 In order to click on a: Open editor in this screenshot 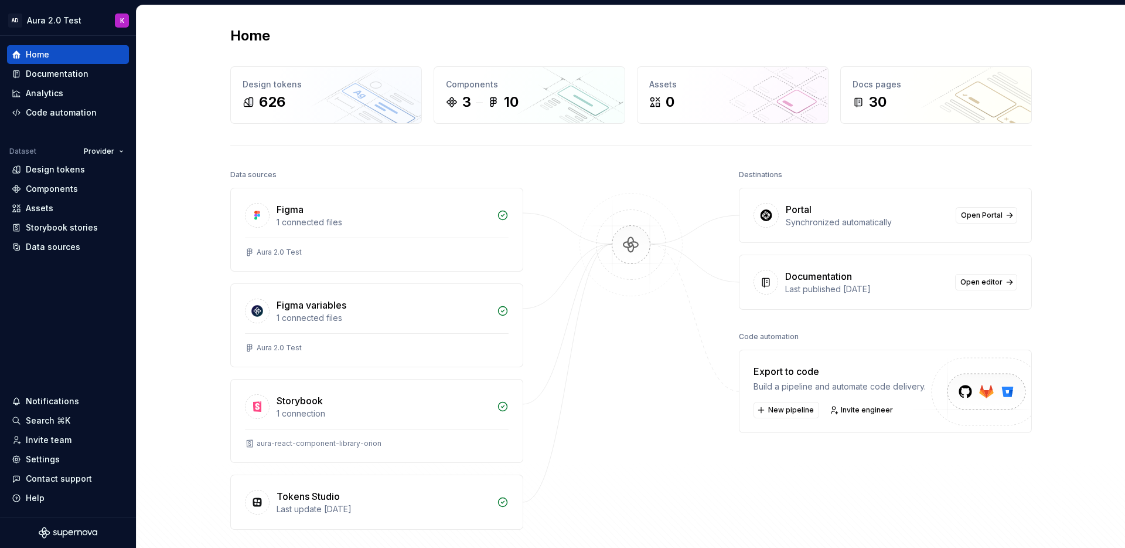, I will do `click(987, 282)`.